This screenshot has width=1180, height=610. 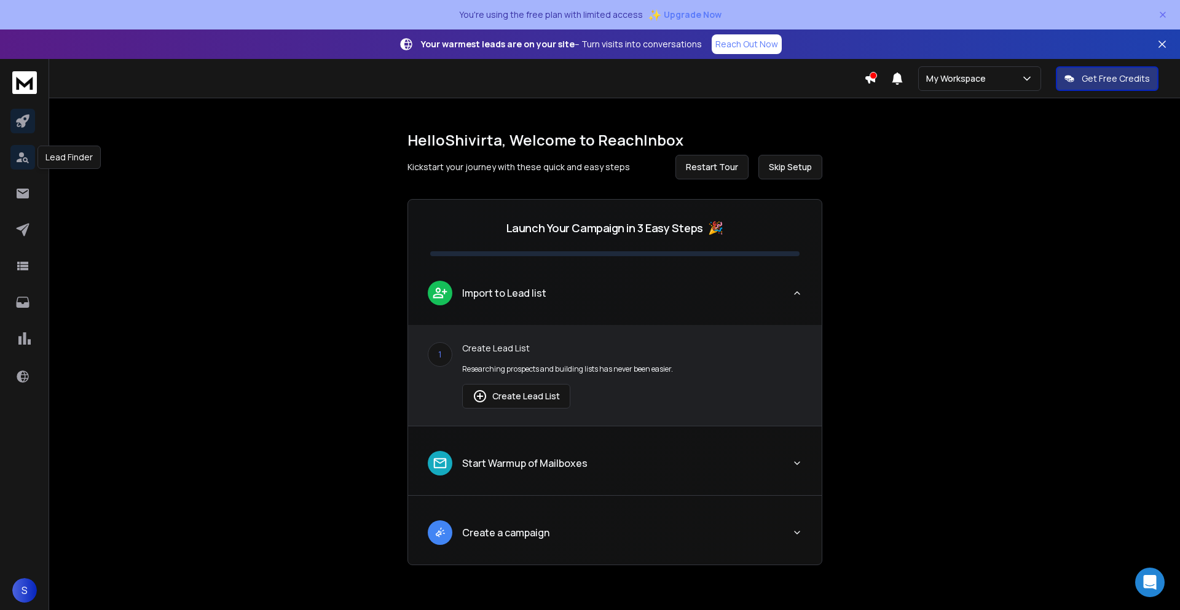 I want to click on div: Lead Finder, so click(x=69, y=157).